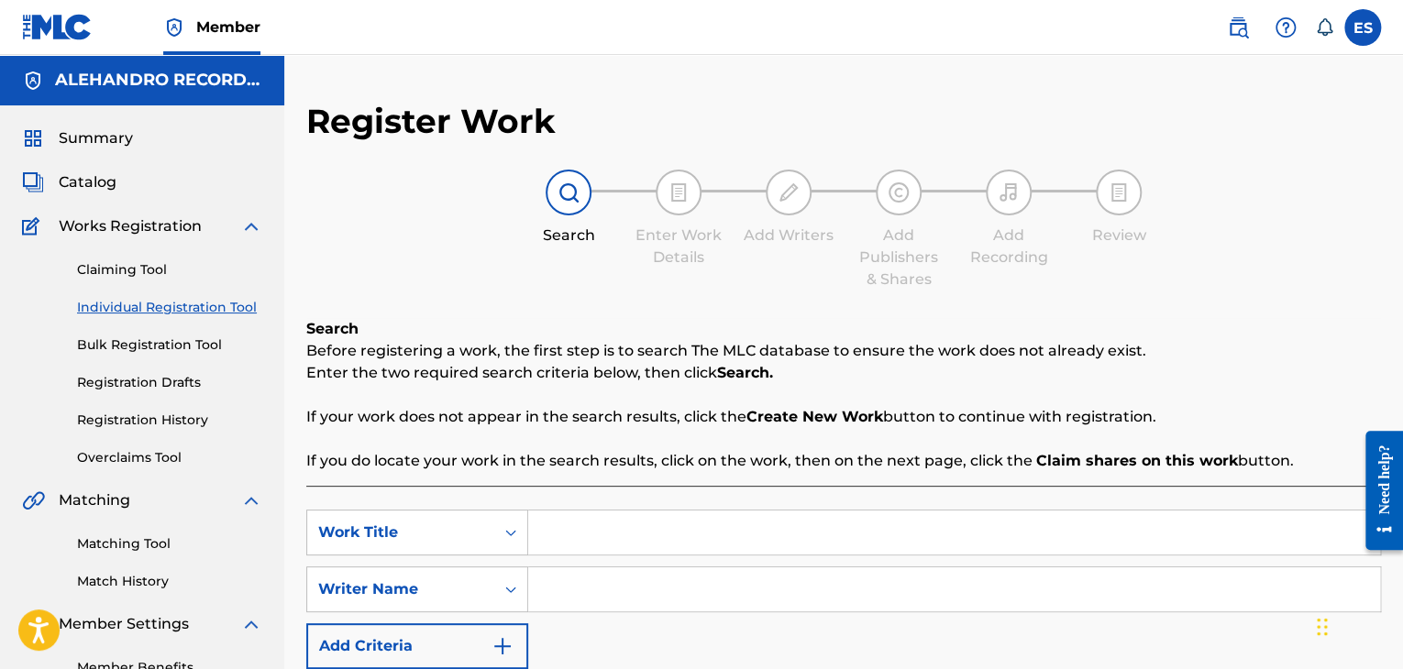 The width and height of the screenshot is (1403, 669). I want to click on a: Individual Registration Tool, so click(170, 307).